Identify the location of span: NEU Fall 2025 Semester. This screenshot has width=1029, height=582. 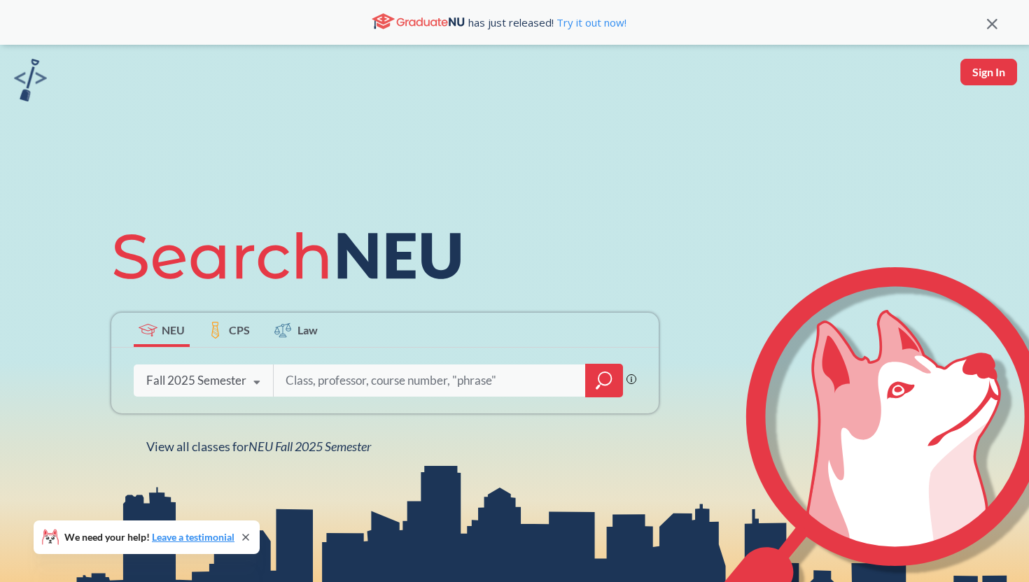
(309, 446).